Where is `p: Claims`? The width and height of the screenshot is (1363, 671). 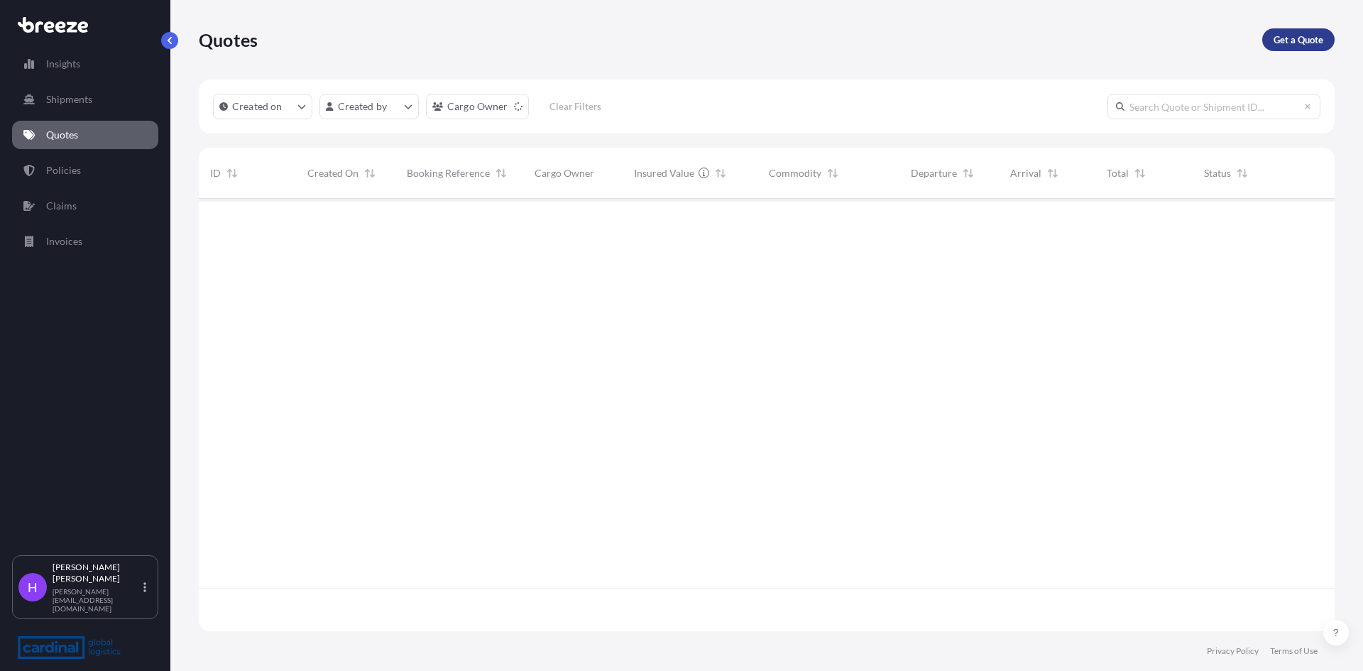 p: Claims is located at coordinates (61, 206).